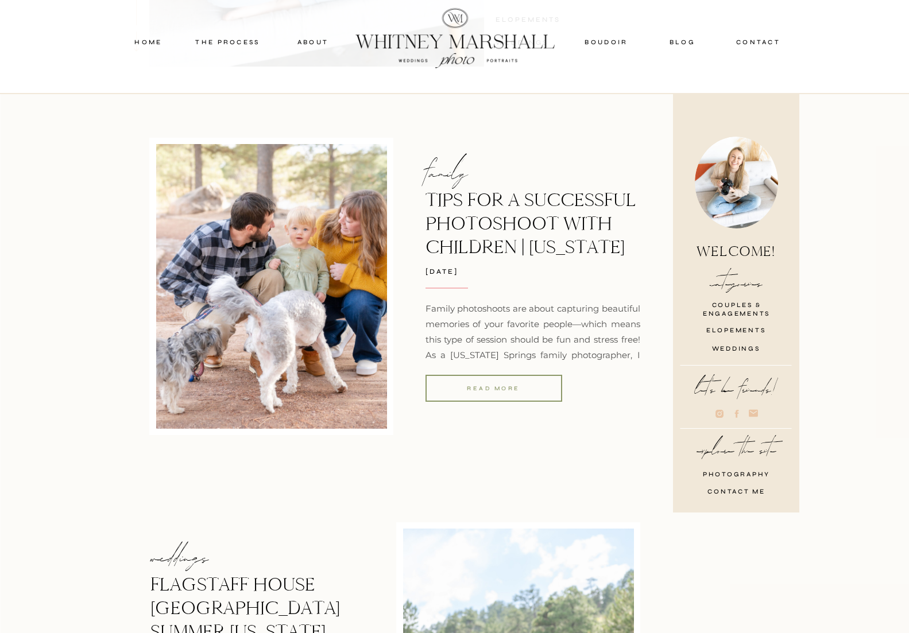 The height and width of the screenshot is (633, 909). I want to click on h3: let's be friends!, so click(736, 390).